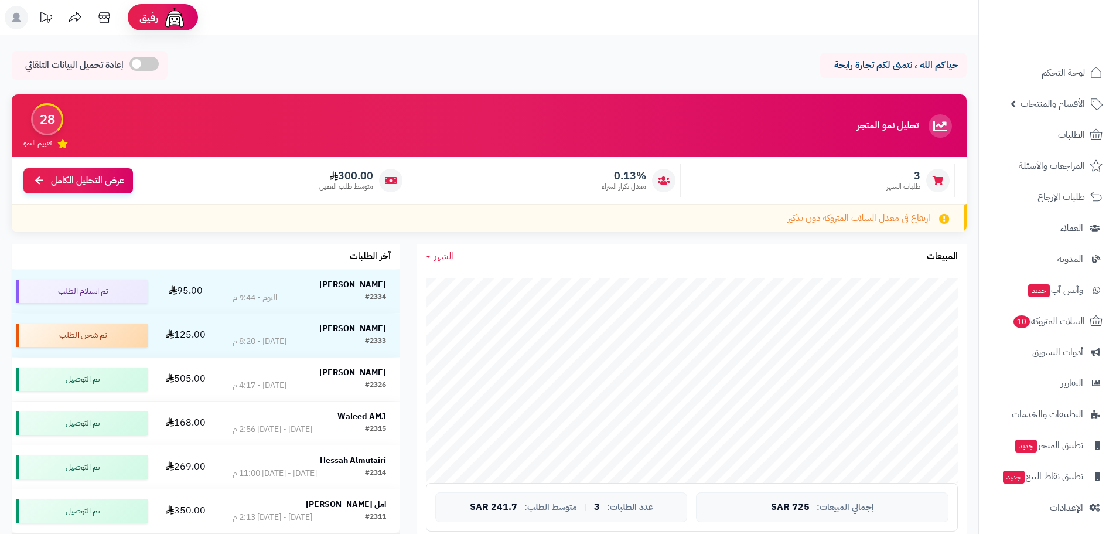 The height and width of the screenshot is (534, 1116). Describe the element at coordinates (1048, 414) in the screenshot. I see `a: التطبيقات والخدمات` at that location.